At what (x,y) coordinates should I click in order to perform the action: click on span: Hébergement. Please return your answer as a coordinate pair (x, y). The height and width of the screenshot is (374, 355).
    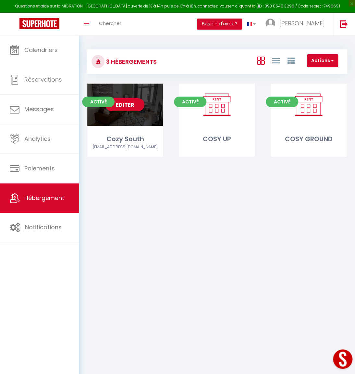
    Looking at the image, I should click on (44, 198).